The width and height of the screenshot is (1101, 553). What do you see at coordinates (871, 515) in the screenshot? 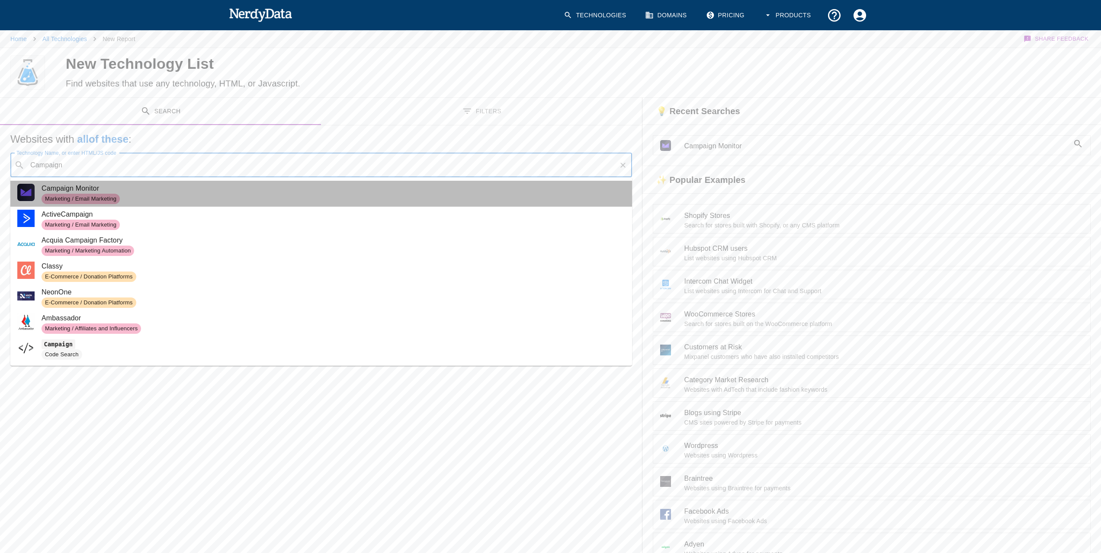
I see `a: Facebook AdsWebsites using Facebook Ads` at bounding box center [871, 515].